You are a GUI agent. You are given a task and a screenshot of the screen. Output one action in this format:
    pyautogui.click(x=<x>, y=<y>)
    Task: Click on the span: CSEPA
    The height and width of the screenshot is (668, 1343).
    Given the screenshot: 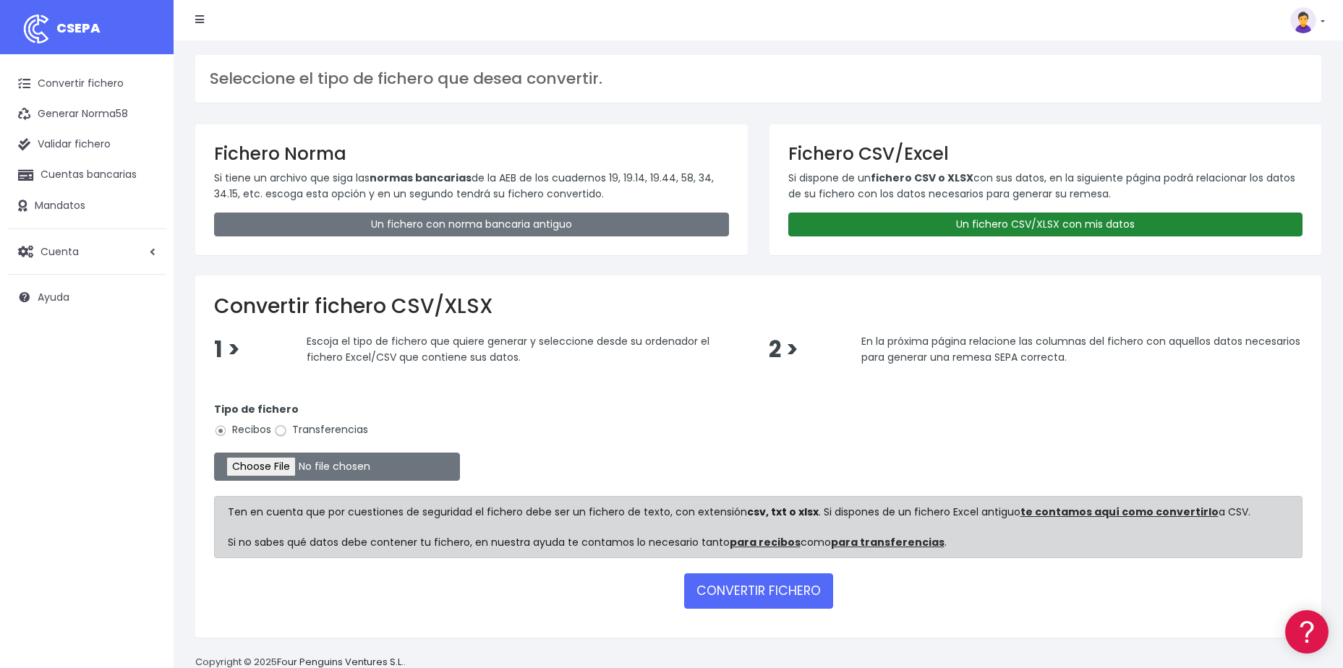 What is the action you would take?
    pyautogui.click(x=78, y=27)
    